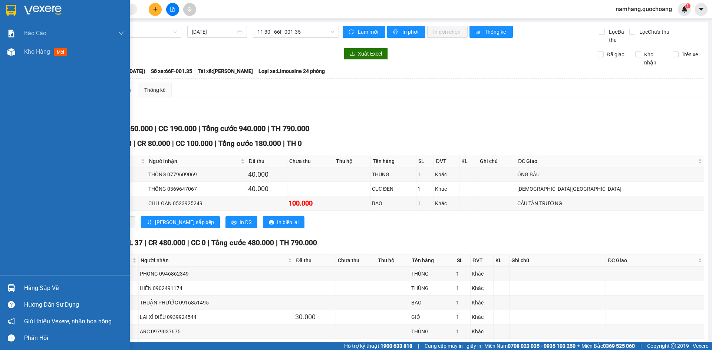 Image resolution: width=712 pixels, height=350 pixels. I want to click on span: sync, so click(351, 32).